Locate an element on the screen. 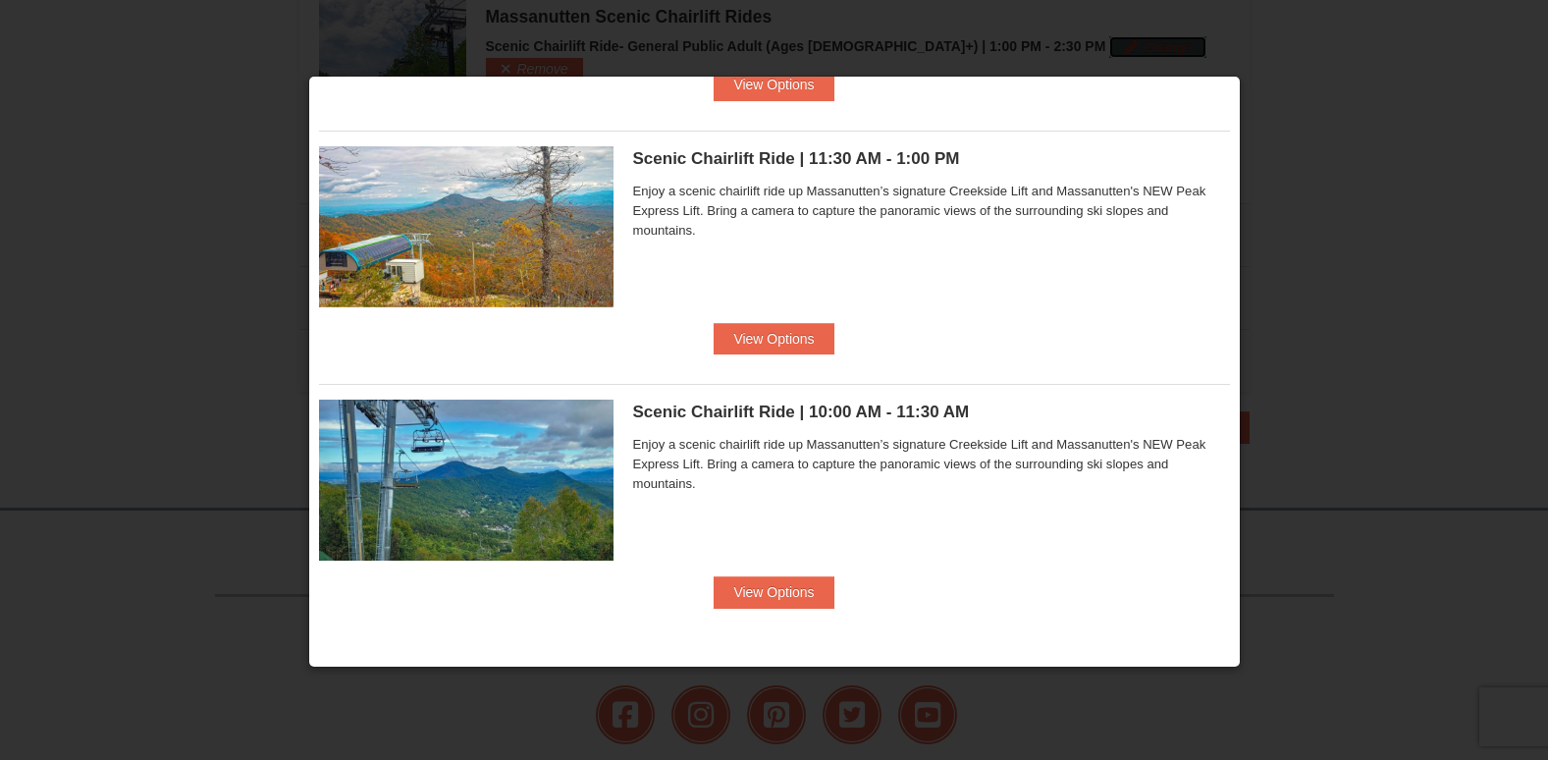  img: 24896431-13-a88f1aaf.jpg is located at coordinates (466, 227).